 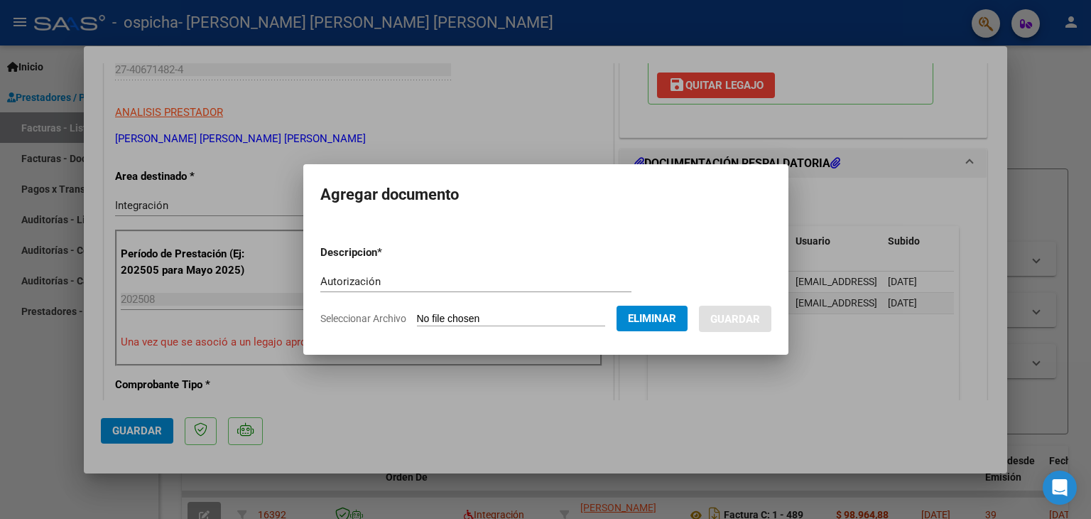 I want to click on span: Guardar, so click(x=735, y=319).